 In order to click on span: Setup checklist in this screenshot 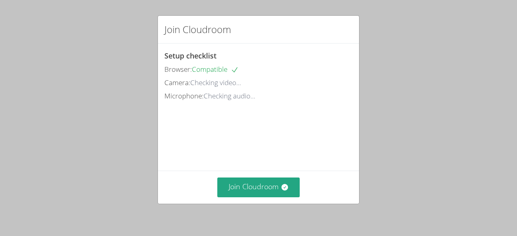, I will do `click(190, 56)`.